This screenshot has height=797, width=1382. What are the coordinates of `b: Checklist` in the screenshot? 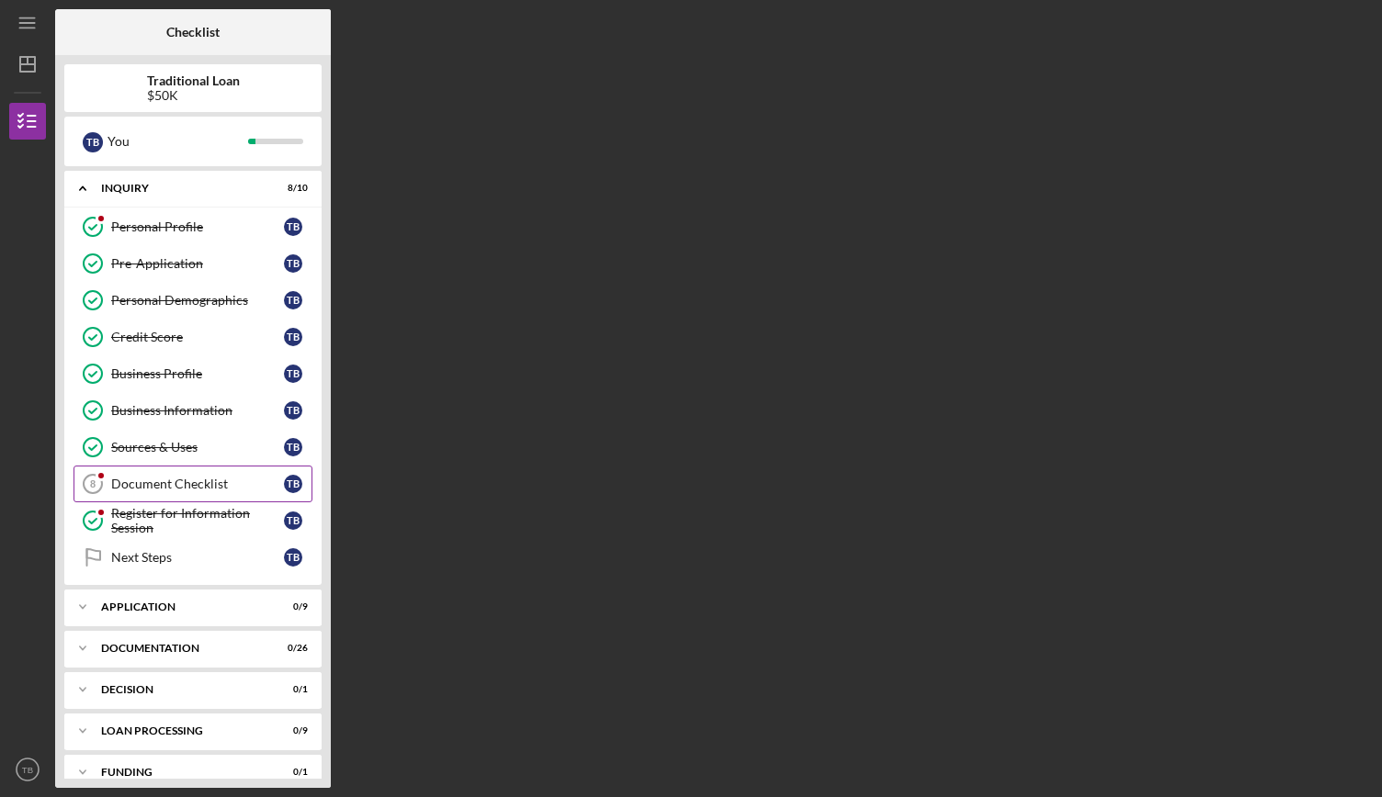 It's located at (193, 32).